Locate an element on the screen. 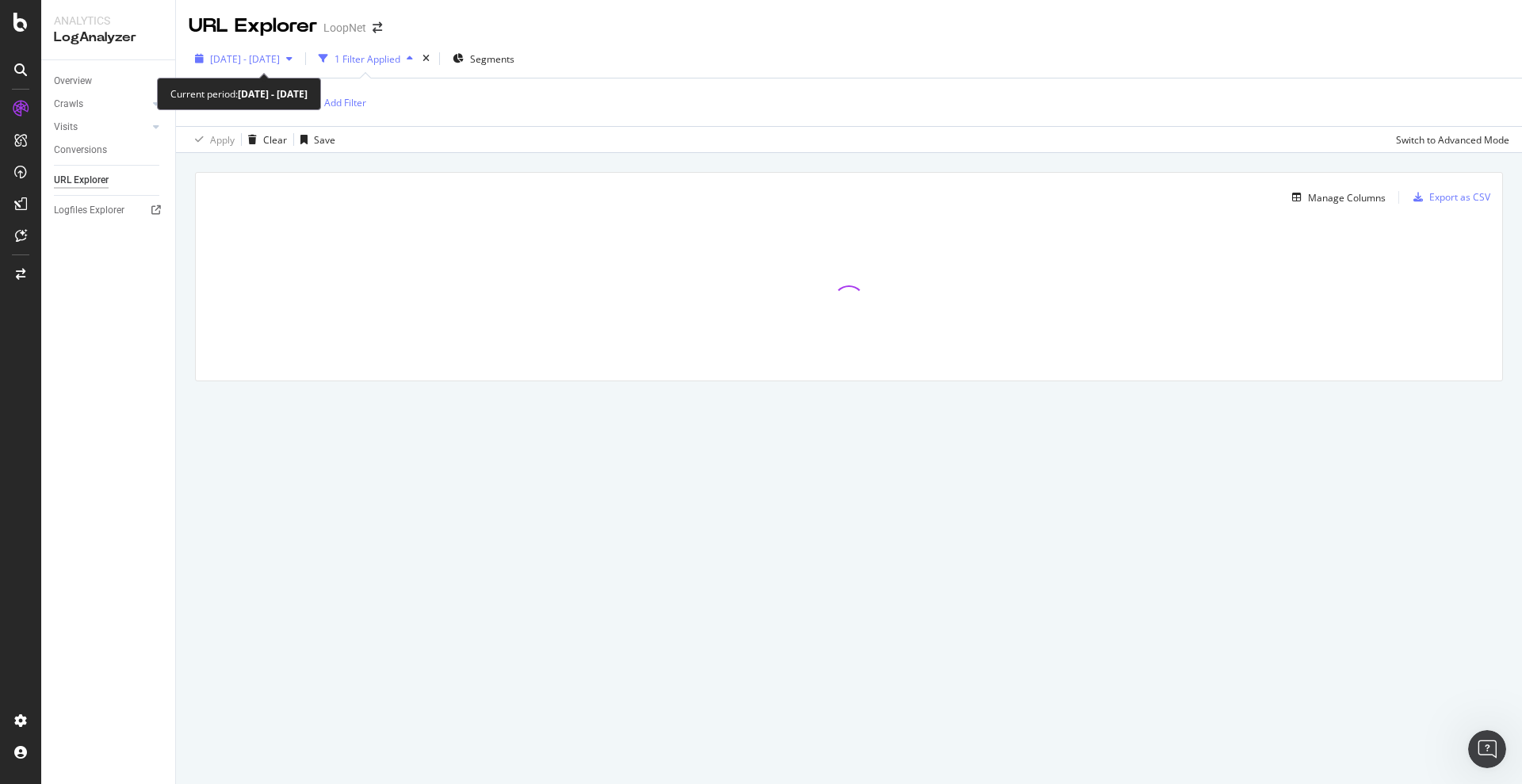  div: Export as CSV is located at coordinates (1459, 196).